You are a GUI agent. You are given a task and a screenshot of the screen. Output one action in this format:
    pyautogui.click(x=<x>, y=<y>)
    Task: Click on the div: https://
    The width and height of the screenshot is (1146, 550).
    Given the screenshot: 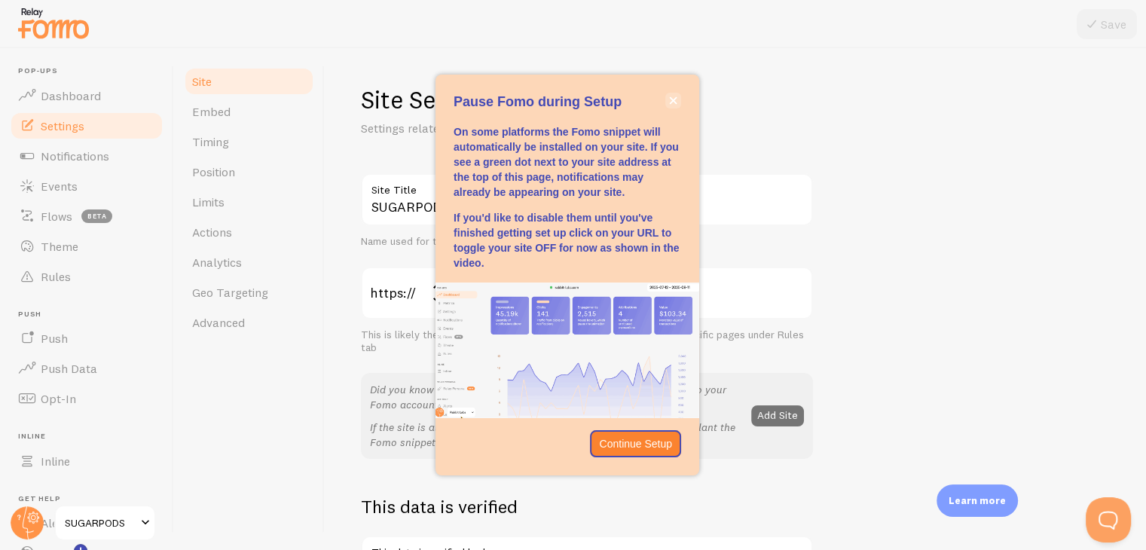 What is the action you would take?
    pyautogui.click(x=406, y=293)
    